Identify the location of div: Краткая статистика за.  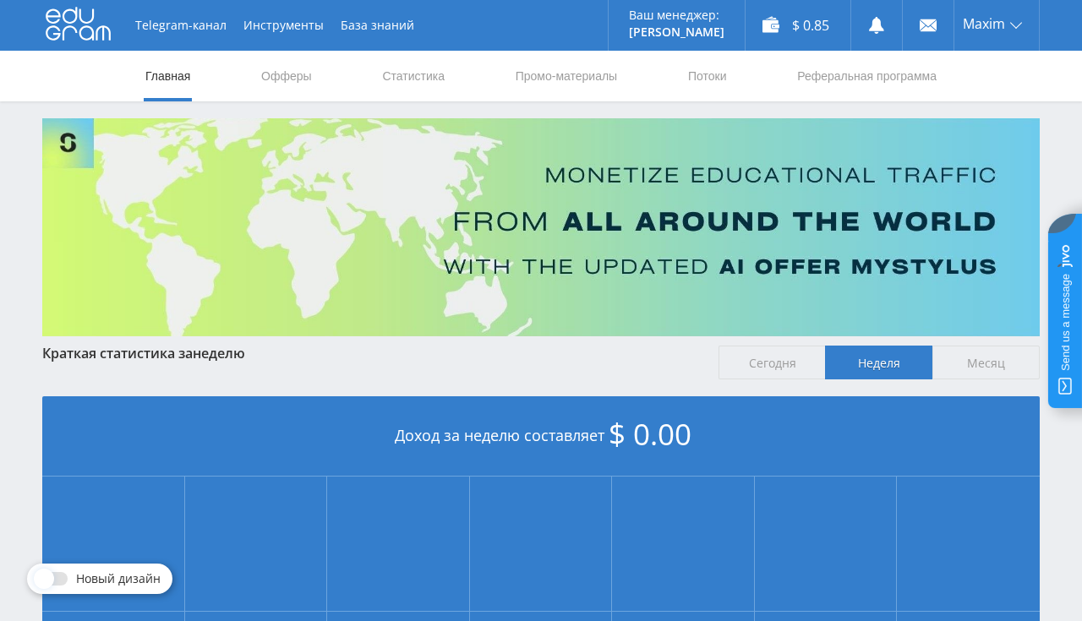
(372, 353).